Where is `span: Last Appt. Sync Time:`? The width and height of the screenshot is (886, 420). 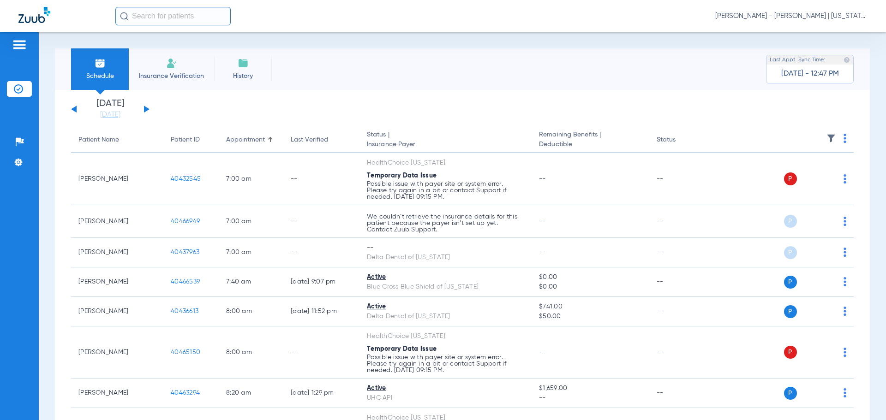
span: Last Appt. Sync Time: is located at coordinates (797, 60).